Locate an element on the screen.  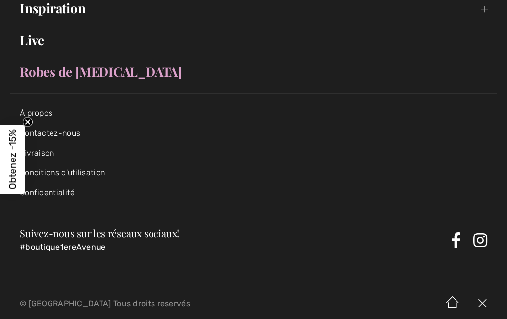
img: X is located at coordinates (483, 304).